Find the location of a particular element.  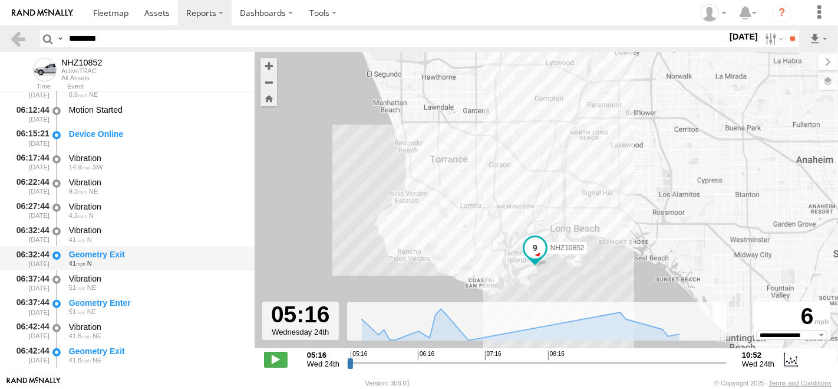

button: Zoom Home is located at coordinates (269, 98).